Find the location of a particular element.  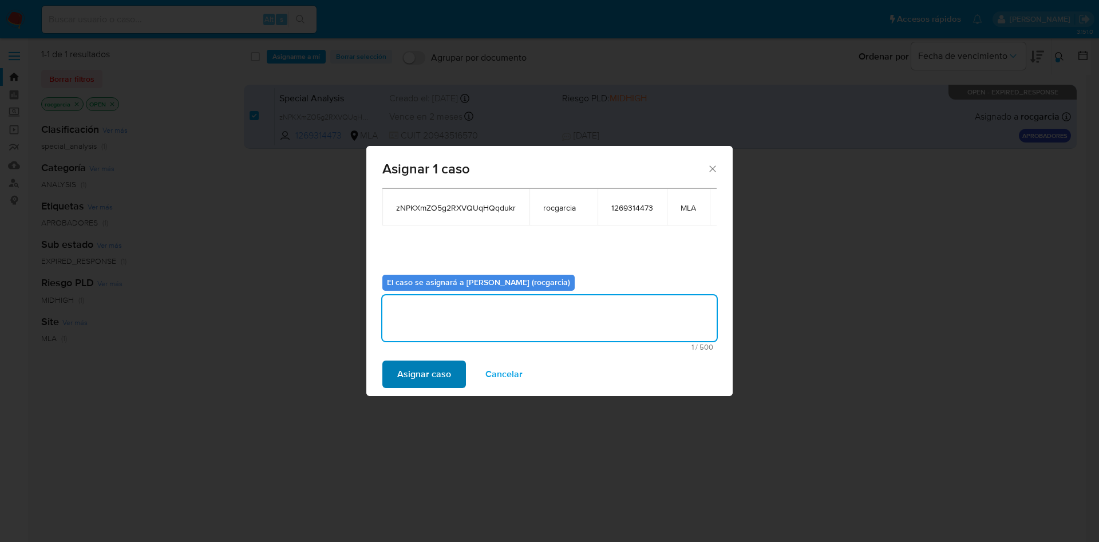

span: Máximo 500 caracteres is located at coordinates (549, 347).